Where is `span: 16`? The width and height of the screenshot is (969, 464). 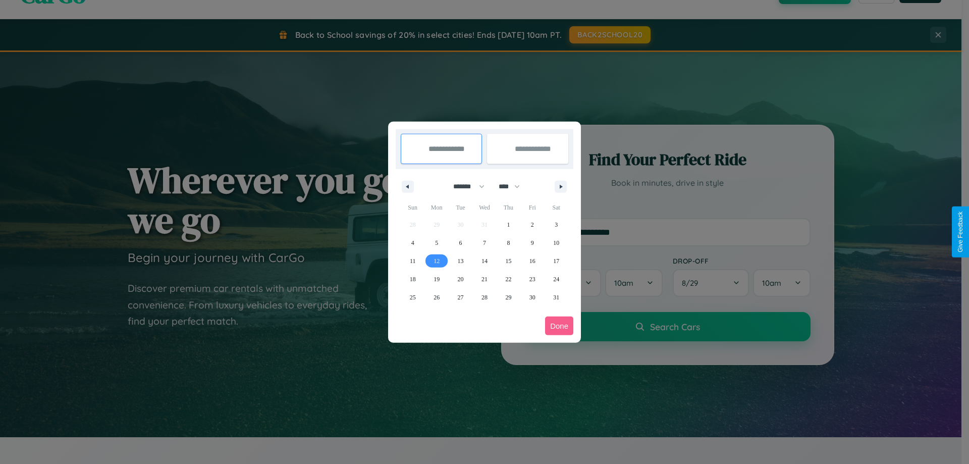 span: 16 is located at coordinates (532, 261).